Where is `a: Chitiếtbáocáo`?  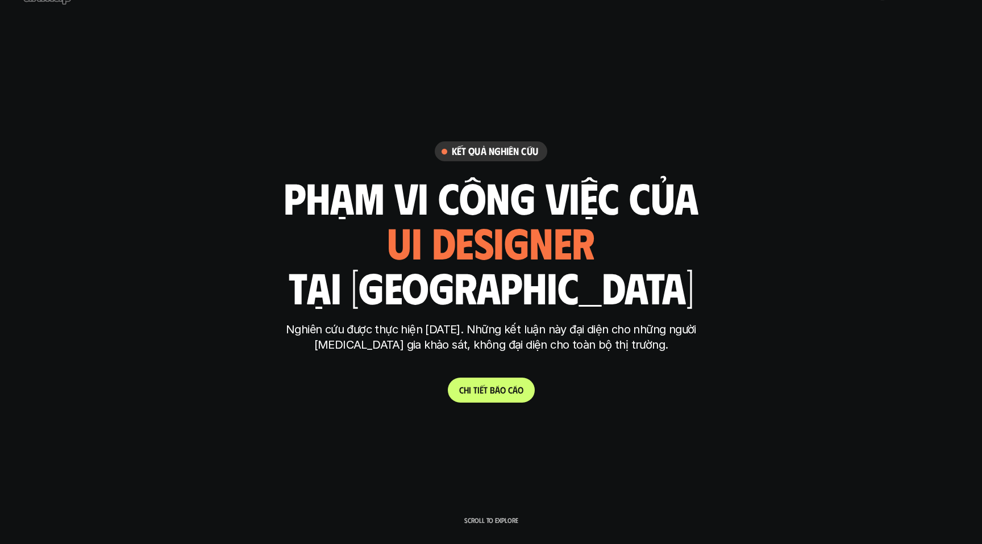 a: Chitiếtbáocáo is located at coordinates (491, 390).